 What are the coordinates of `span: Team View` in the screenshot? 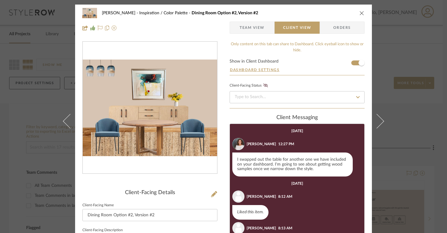 It's located at (252, 28).